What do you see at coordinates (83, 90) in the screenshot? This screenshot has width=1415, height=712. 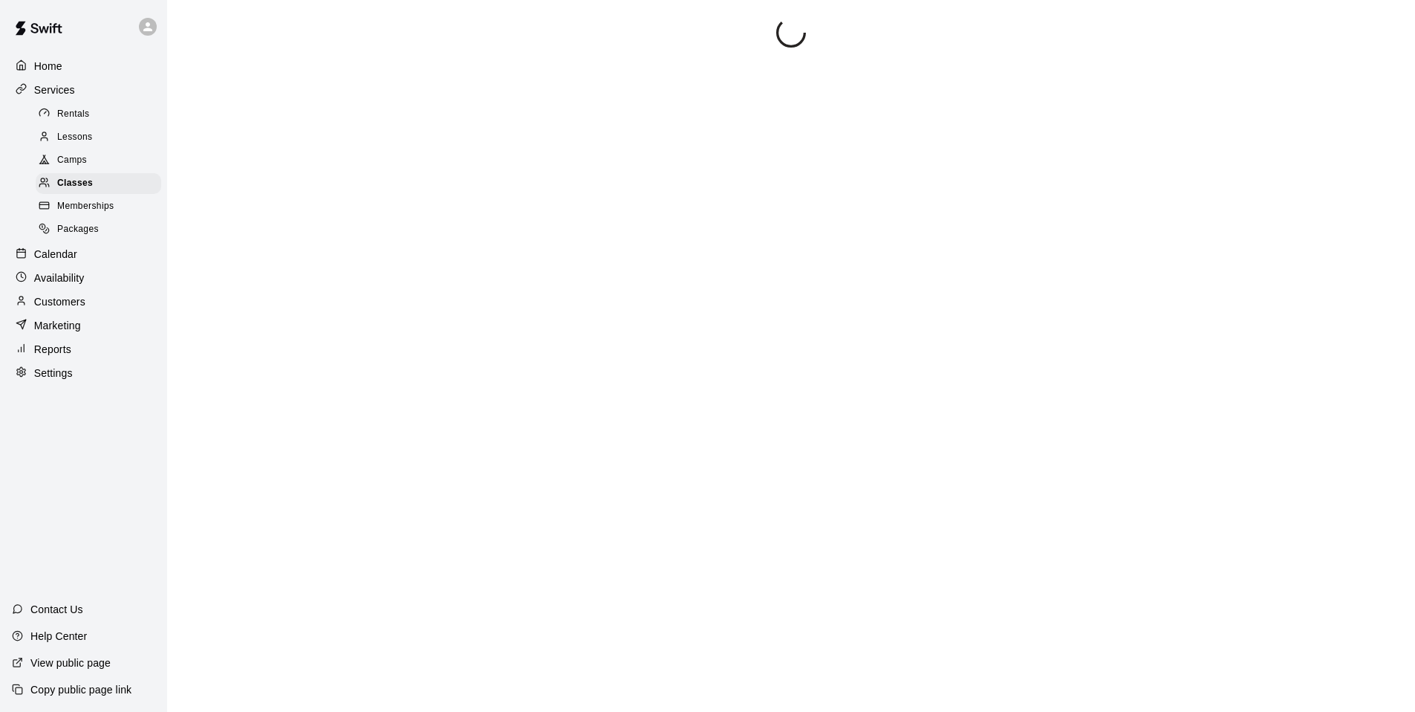 I see `div: Services` at bounding box center [83, 90].